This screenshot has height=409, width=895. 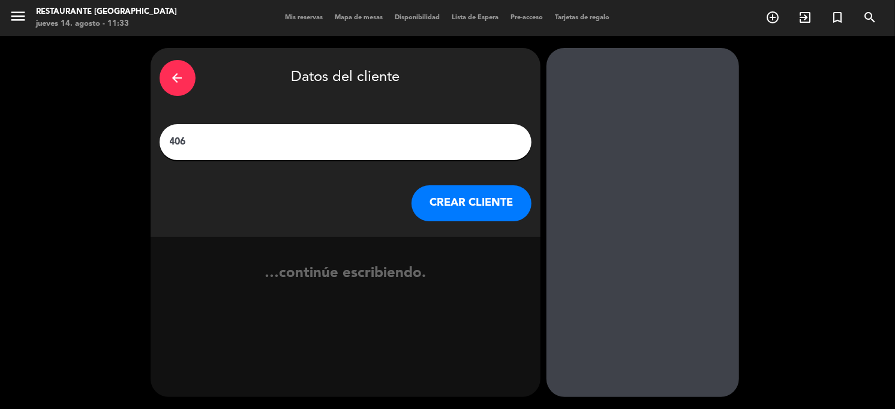 I want to click on div: …continúe escribiendo., so click(x=346, y=284).